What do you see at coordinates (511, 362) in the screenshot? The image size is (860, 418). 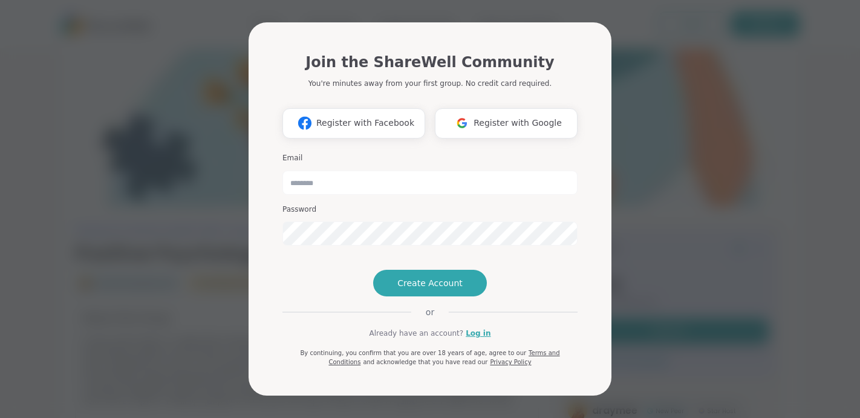 I see `a: Privacy Policy` at bounding box center [511, 362].